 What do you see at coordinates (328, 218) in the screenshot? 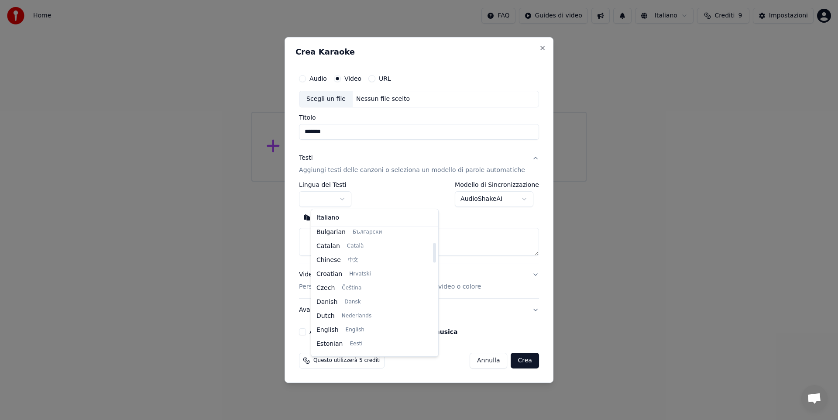
I see `span: Italiano` at bounding box center [328, 218].